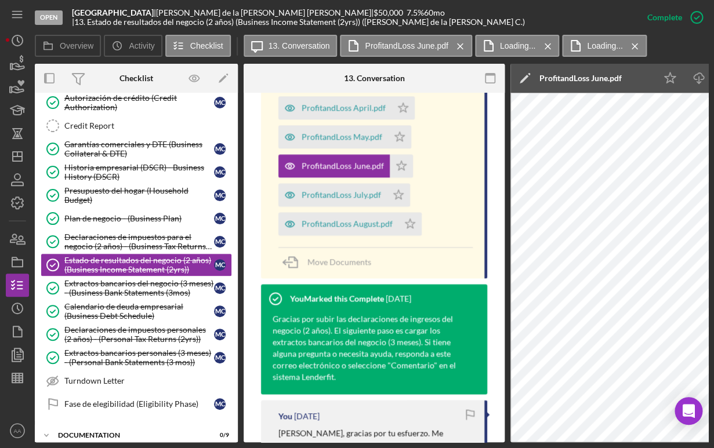  Describe the element at coordinates (388, 12) in the screenshot. I see `span: $50,000` at that location.